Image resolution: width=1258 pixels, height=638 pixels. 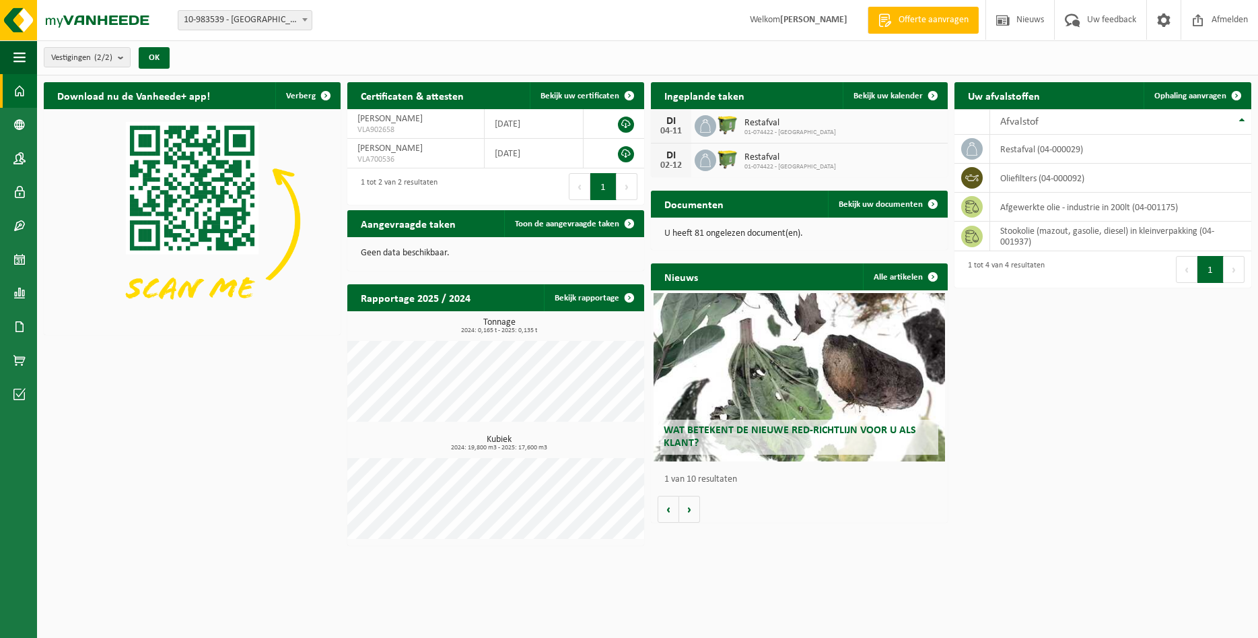 What do you see at coordinates (1004, 95) in the screenshot?
I see `h2: Uw afvalstoffen` at bounding box center [1004, 95].